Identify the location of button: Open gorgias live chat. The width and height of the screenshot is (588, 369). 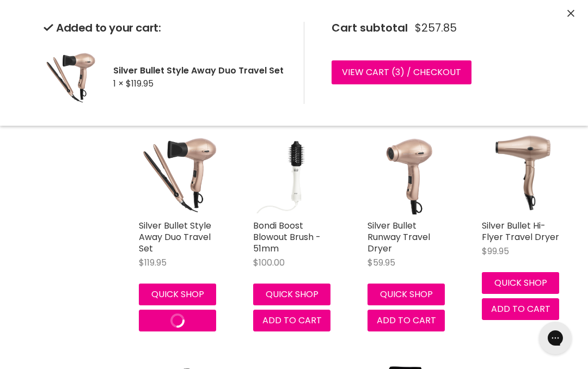
(22, 20).